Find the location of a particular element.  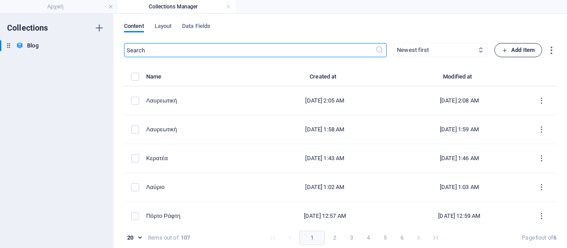

button: Go to page 6 is located at coordinates (402, 238).